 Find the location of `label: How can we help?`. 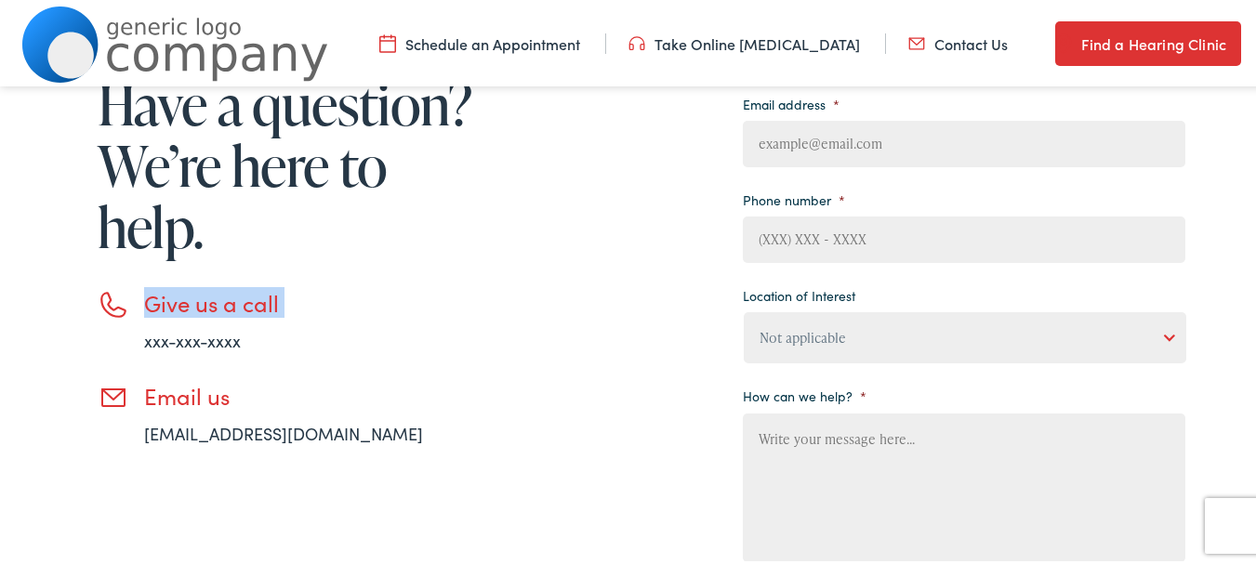

label: How can we help? is located at coordinates (804, 393).